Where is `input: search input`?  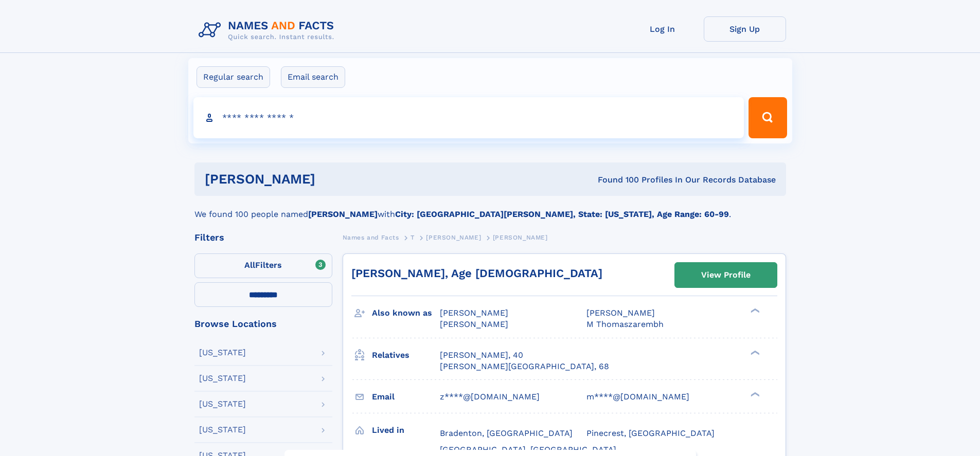
input: search input is located at coordinates (469, 118).